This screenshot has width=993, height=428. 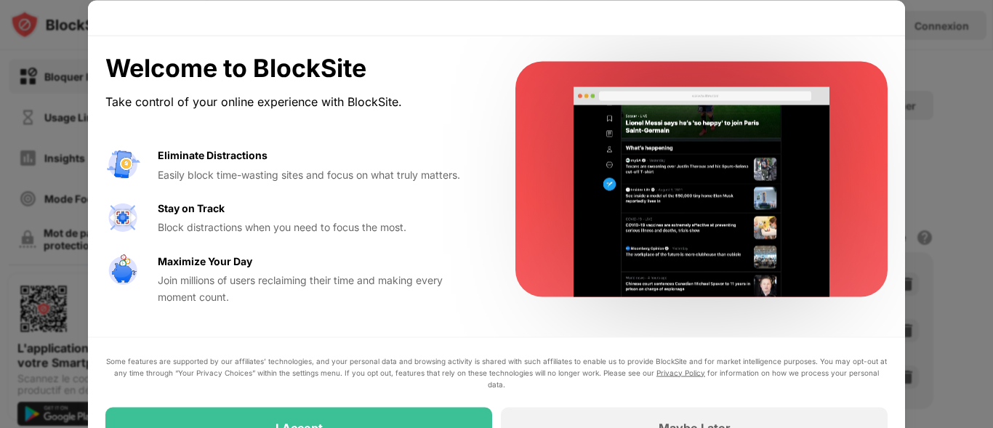 What do you see at coordinates (293, 102) in the screenshot?
I see `div: Take control of your online experience with BlockSite.` at bounding box center [293, 102].